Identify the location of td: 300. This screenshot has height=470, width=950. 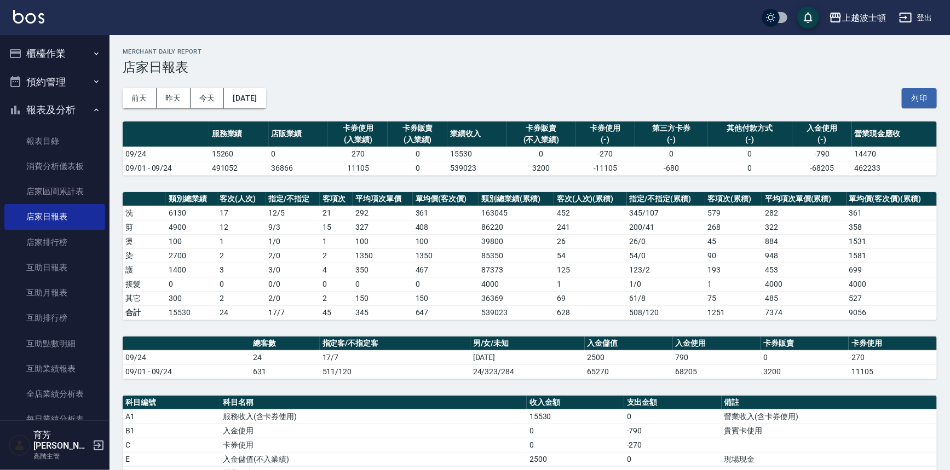
(191, 298).